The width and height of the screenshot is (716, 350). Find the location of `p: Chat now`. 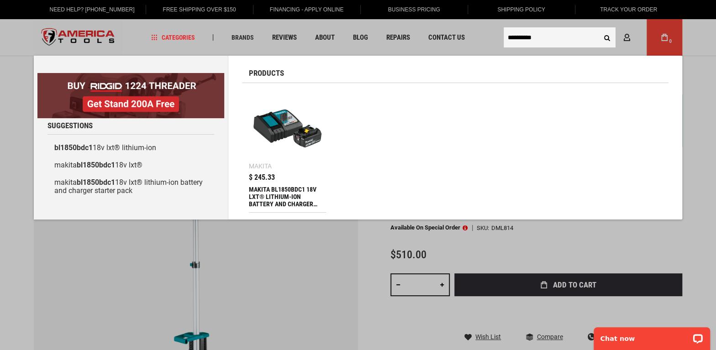

p: Chat now is located at coordinates (58, 17).